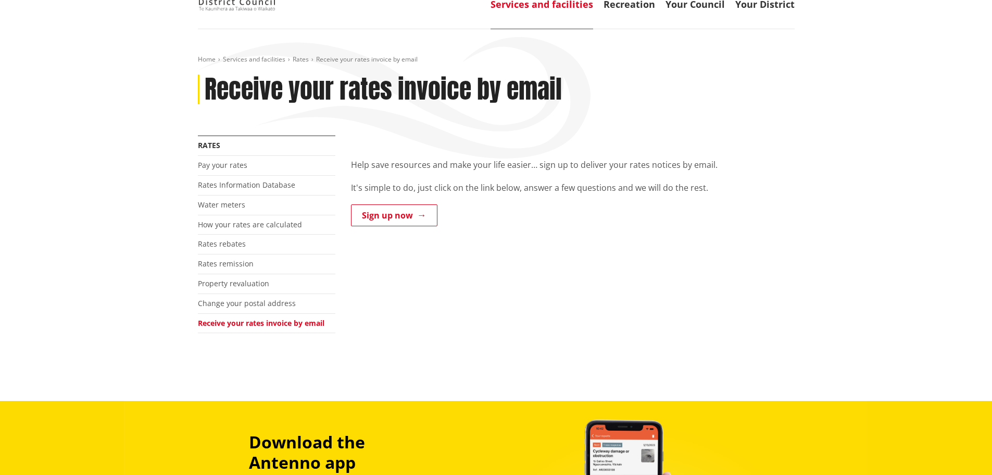  Describe the element at coordinates (226, 263) in the screenshot. I see `a: Rates remission` at that location.